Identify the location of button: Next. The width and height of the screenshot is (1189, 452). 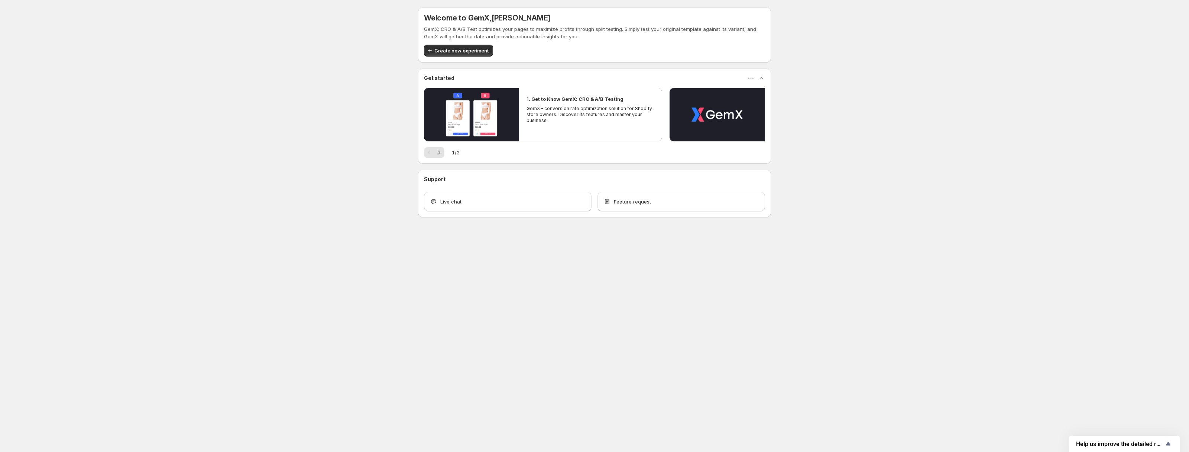
(439, 152).